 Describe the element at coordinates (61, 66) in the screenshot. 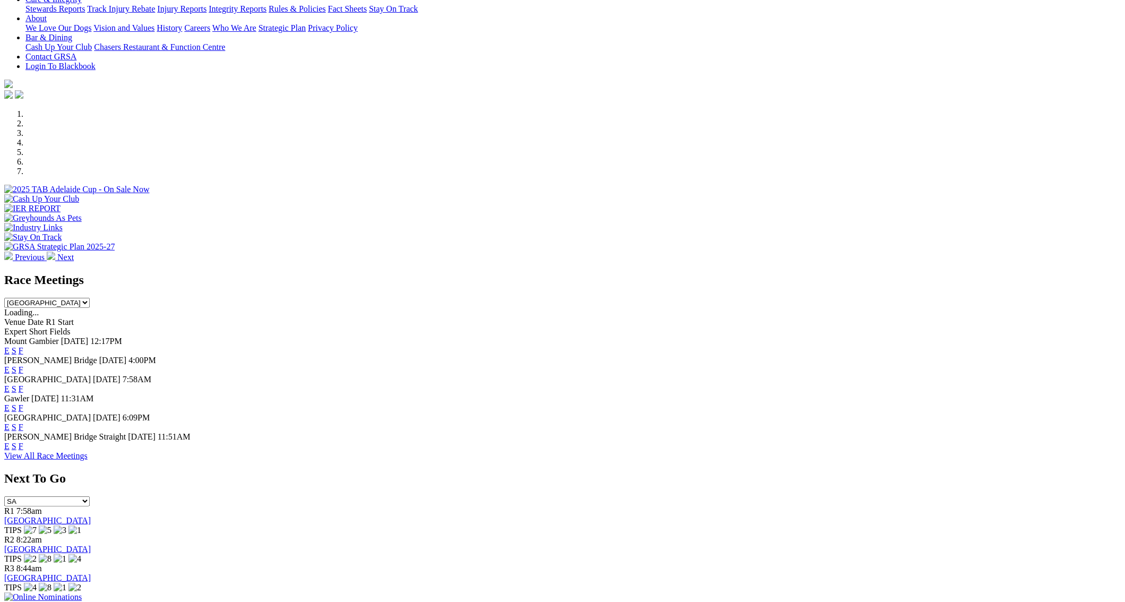

I see `a: Login To Blackbook` at that location.